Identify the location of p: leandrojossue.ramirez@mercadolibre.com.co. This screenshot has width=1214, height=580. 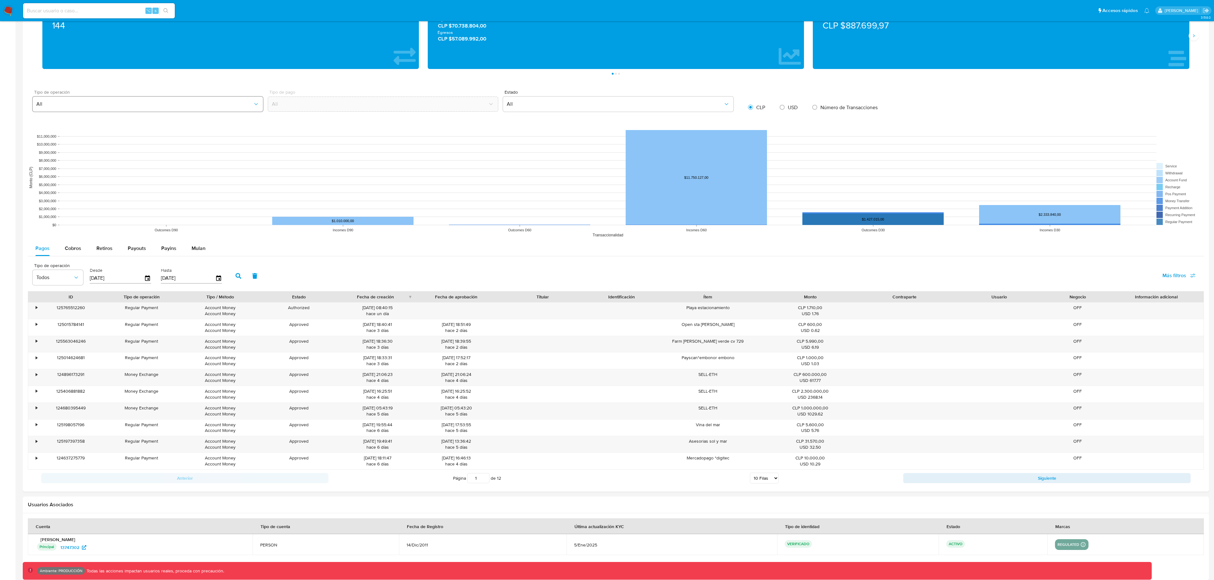
(1183, 10).